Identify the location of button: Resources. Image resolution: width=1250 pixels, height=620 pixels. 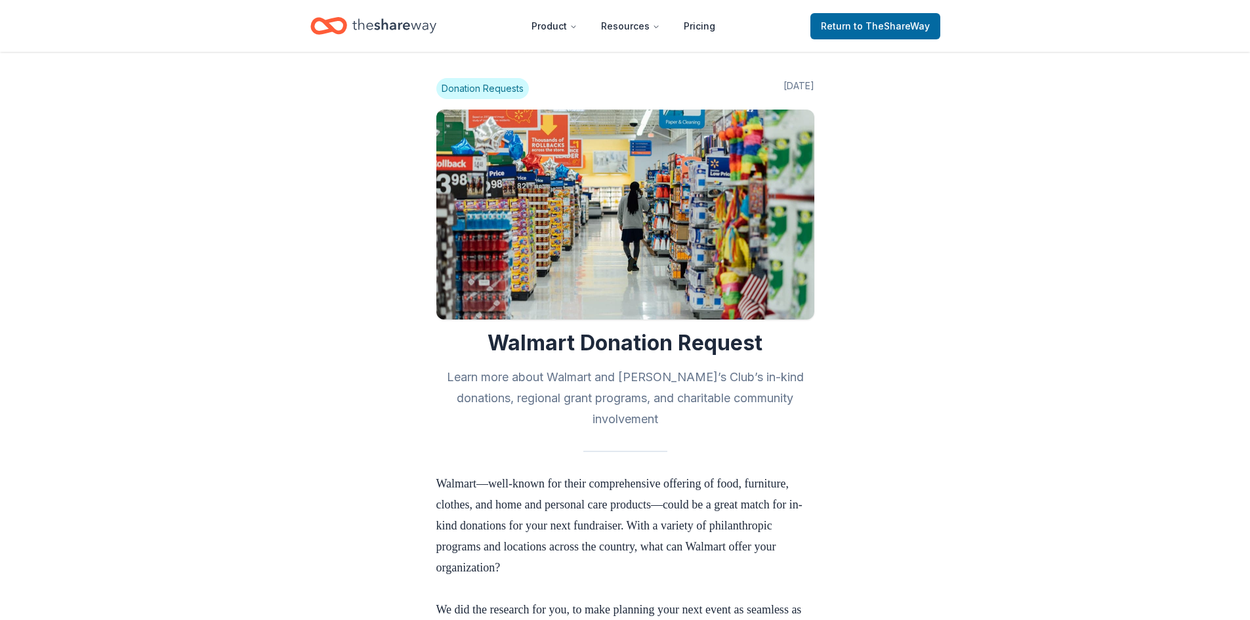
(631, 26).